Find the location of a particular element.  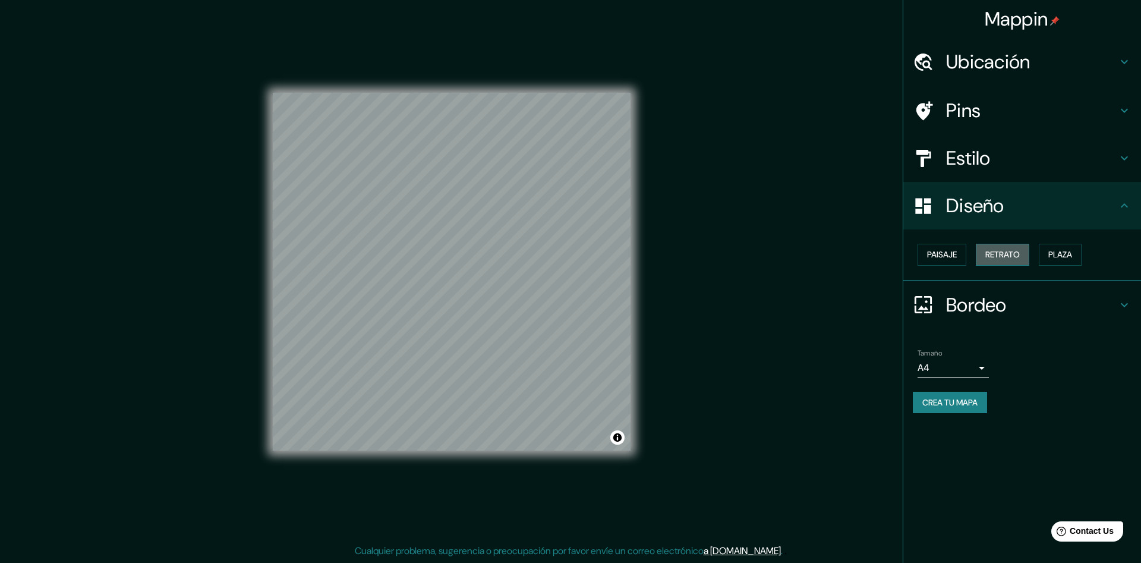

div: Ubicación is located at coordinates (1022, 62).